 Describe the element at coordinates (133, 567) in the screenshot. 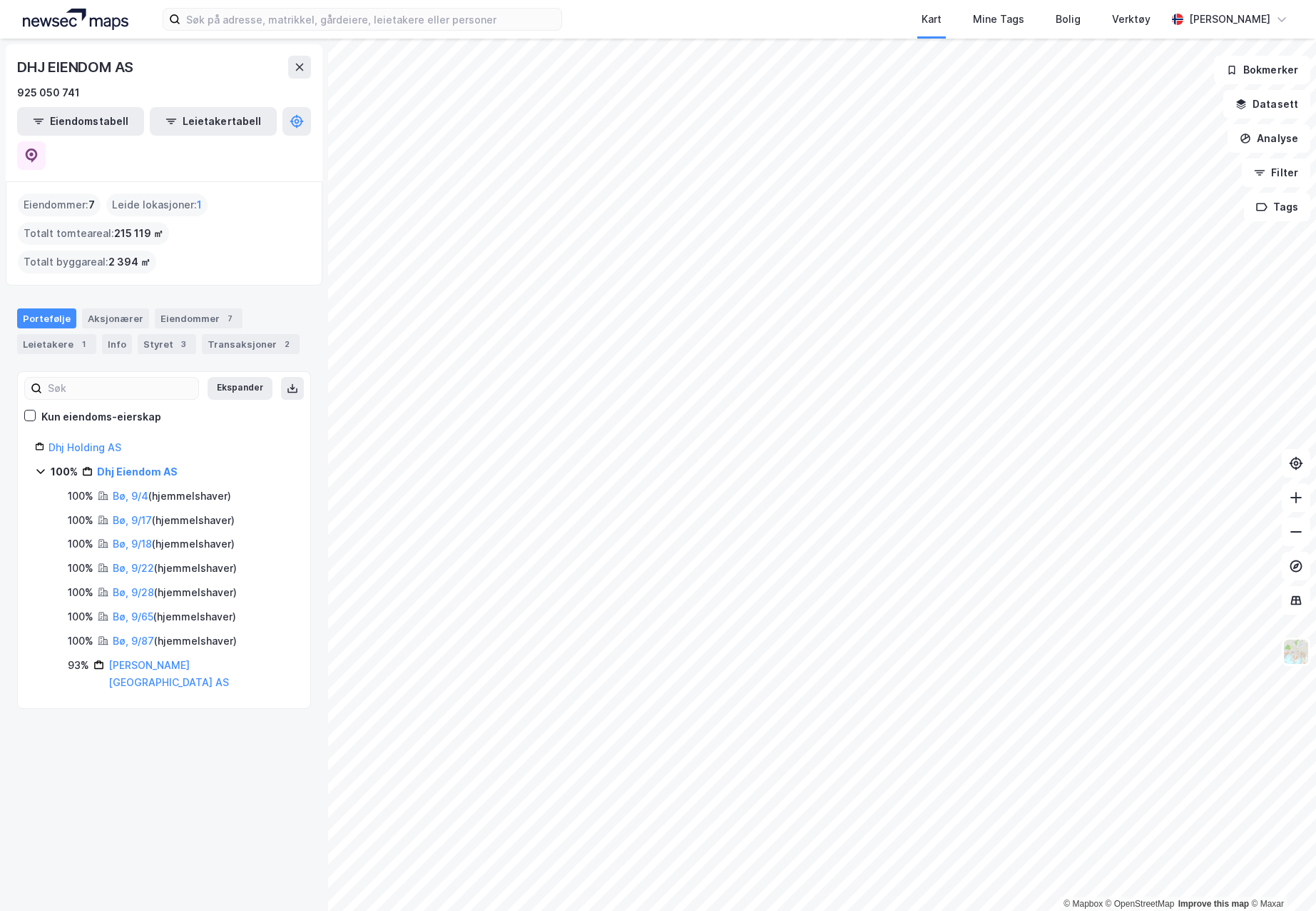

I see `a: Bø, 9/22` at that location.